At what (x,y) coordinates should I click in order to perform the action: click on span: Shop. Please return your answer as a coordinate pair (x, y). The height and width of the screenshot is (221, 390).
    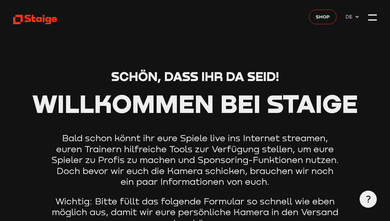
    Looking at the image, I should click on (323, 17).